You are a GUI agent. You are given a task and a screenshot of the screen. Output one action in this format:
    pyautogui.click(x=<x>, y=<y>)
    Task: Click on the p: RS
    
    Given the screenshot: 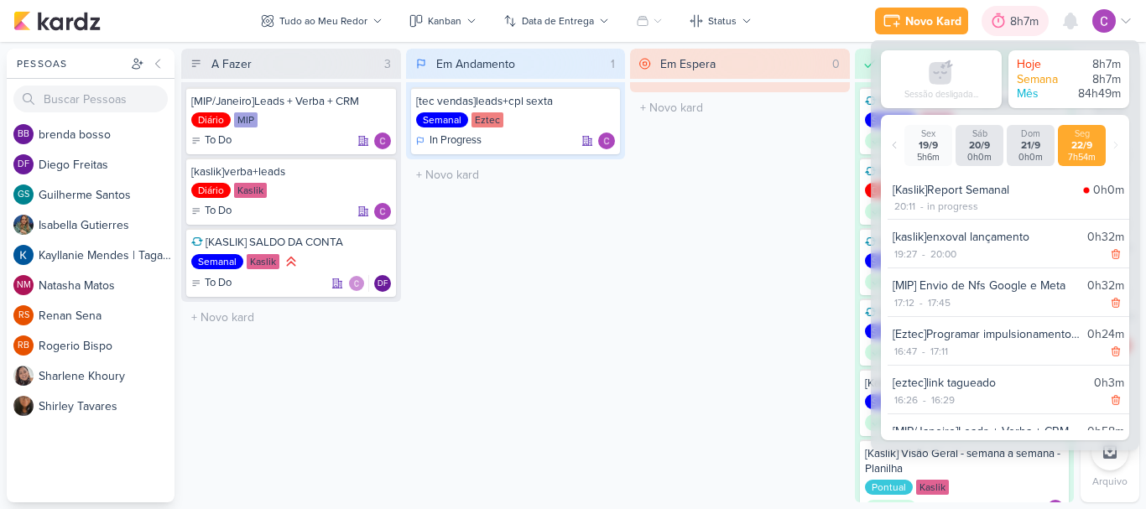 What is the action you would take?
    pyautogui.click(x=23, y=315)
    